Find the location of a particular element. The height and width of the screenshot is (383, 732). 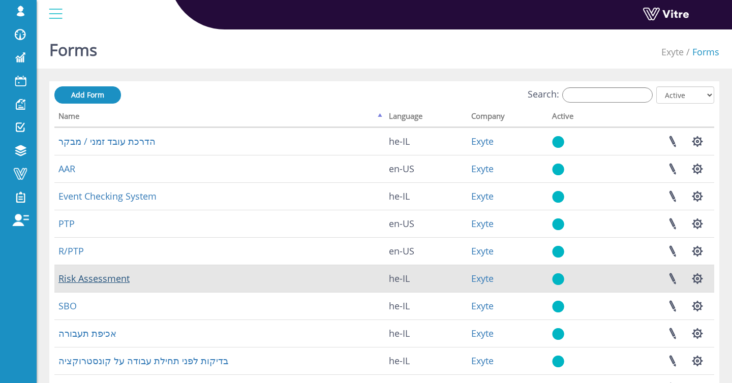

th: Language is located at coordinates (426, 118).